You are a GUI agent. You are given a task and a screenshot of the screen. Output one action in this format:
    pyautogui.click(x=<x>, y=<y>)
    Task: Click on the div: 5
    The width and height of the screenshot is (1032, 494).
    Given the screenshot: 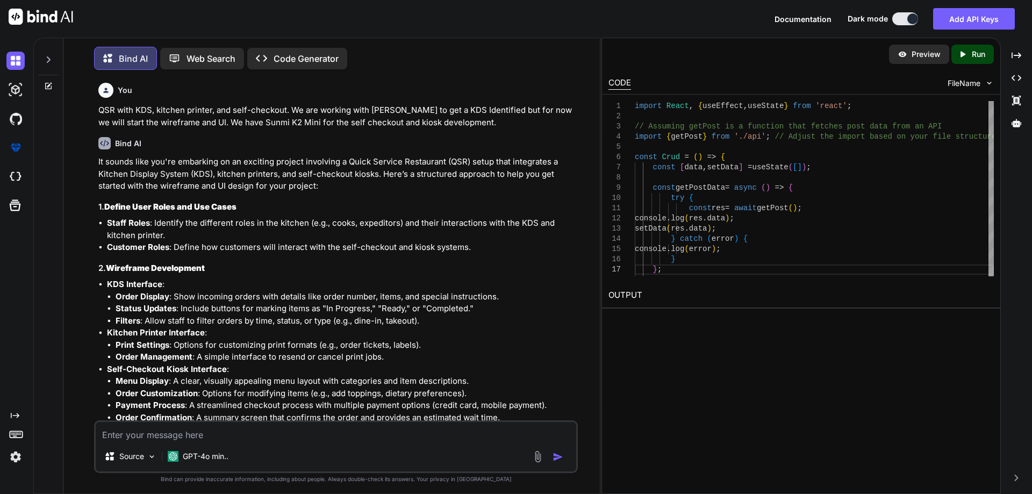 What is the action you would take?
    pyautogui.click(x=614, y=147)
    